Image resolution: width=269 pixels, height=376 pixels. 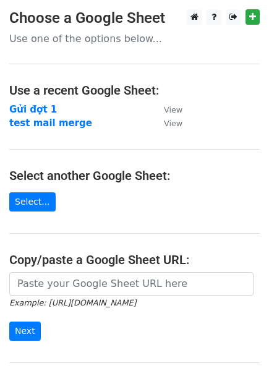 I want to click on a: test mail merge, so click(x=51, y=123).